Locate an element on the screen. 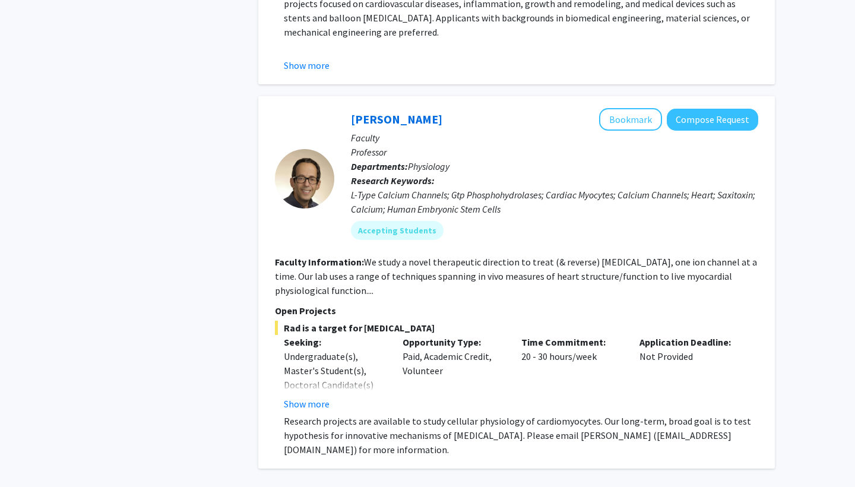 This screenshot has width=855, height=487. div: Paid, Academic Credit, Volunteer is located at coordinates (453, 373).